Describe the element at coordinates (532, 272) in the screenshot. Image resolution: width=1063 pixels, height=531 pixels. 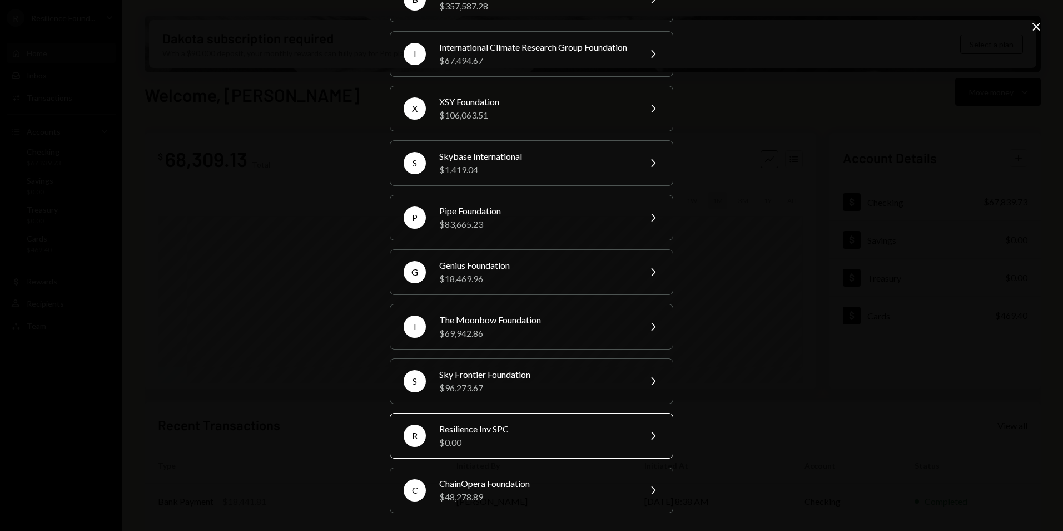
I see `button: GGenius Foundation$18,469.96` at that location.